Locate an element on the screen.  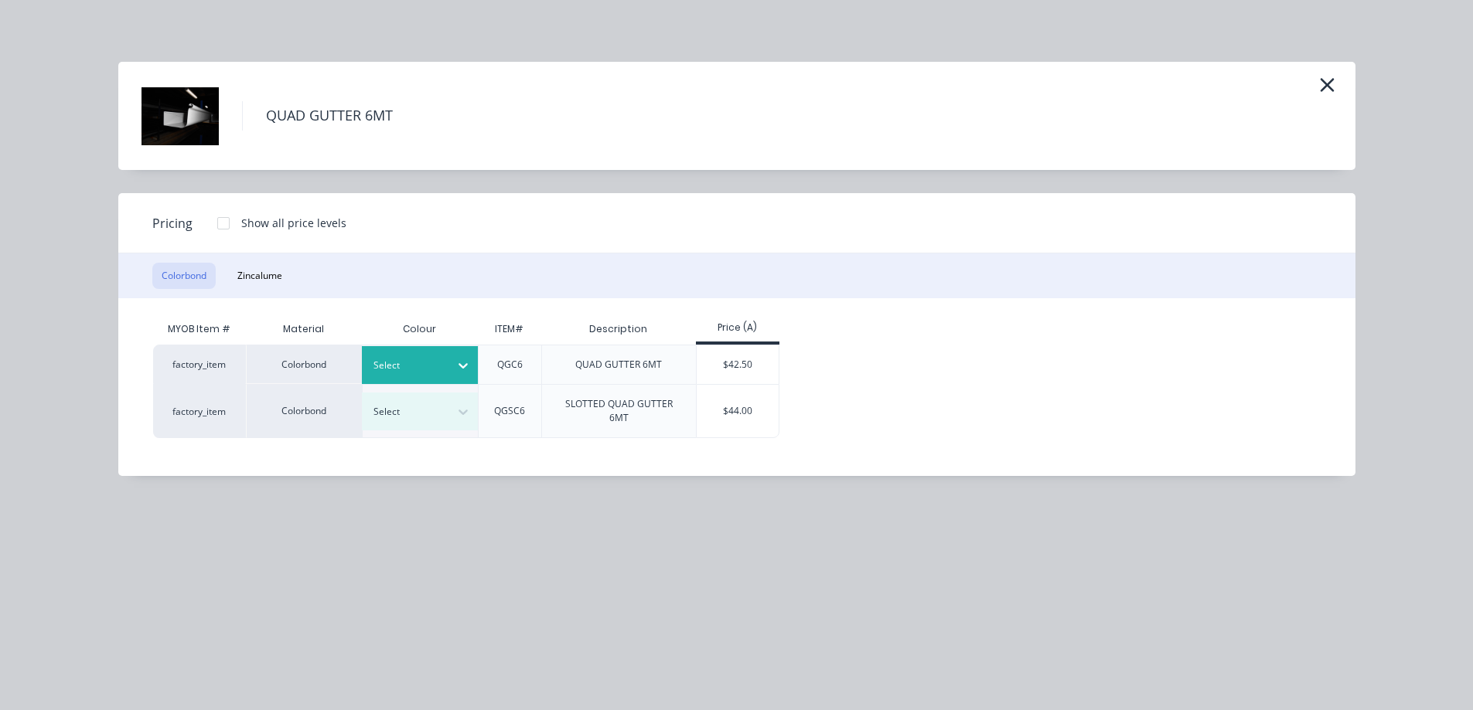
button: Zincalume is located at coordinates (260, 276).